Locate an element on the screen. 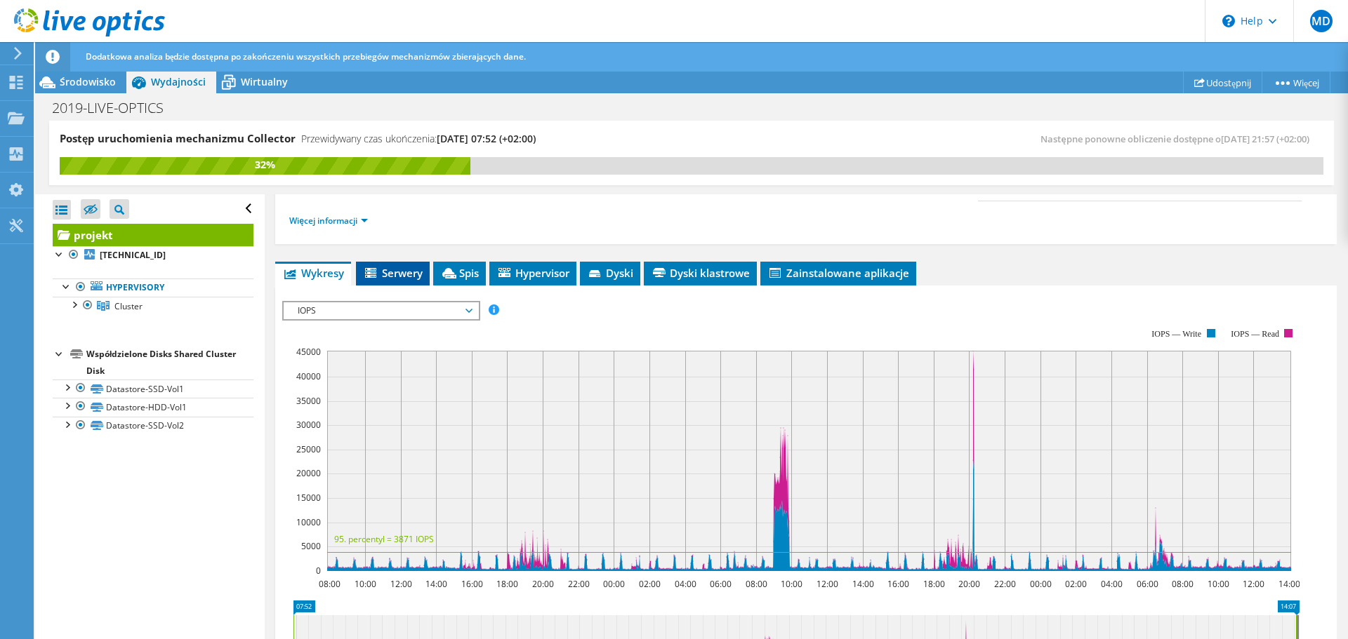  a: Cluster is located at coordinates (153, 306).